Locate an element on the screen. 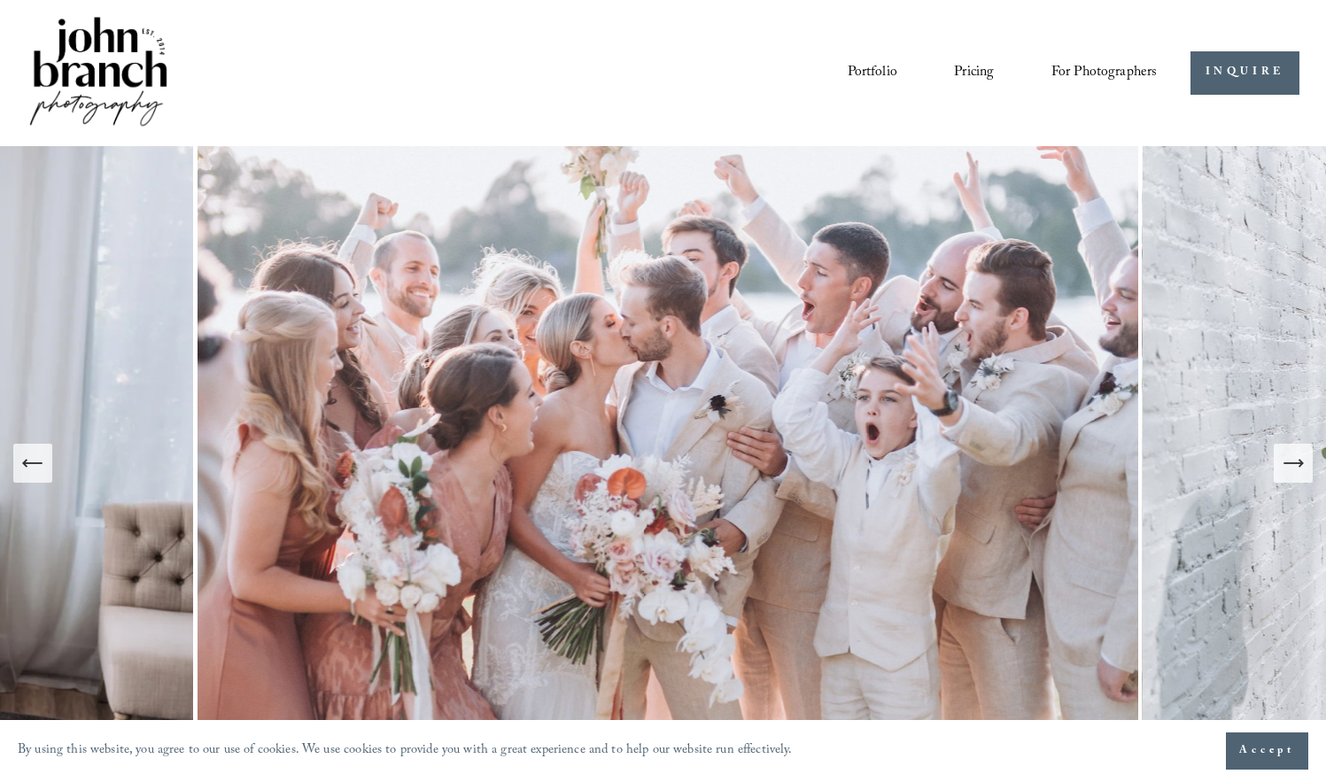 The image size is (1326, 782). img: A wedding party celebrating outdoors, featuring a bride and groom kissing amidst cheering bridesm... is located at coordinates (668, 462).